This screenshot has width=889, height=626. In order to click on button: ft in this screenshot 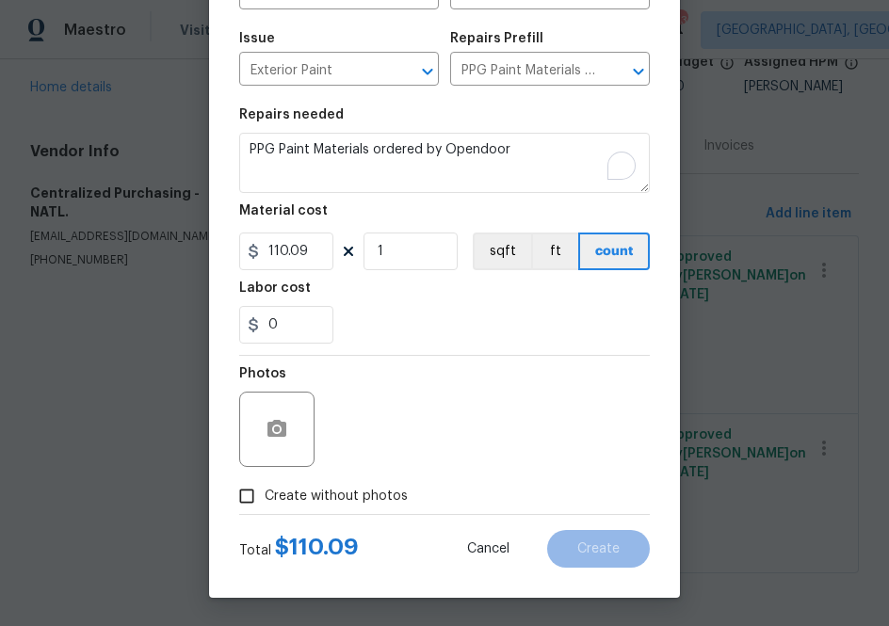, I will do `click(554, 251)`.